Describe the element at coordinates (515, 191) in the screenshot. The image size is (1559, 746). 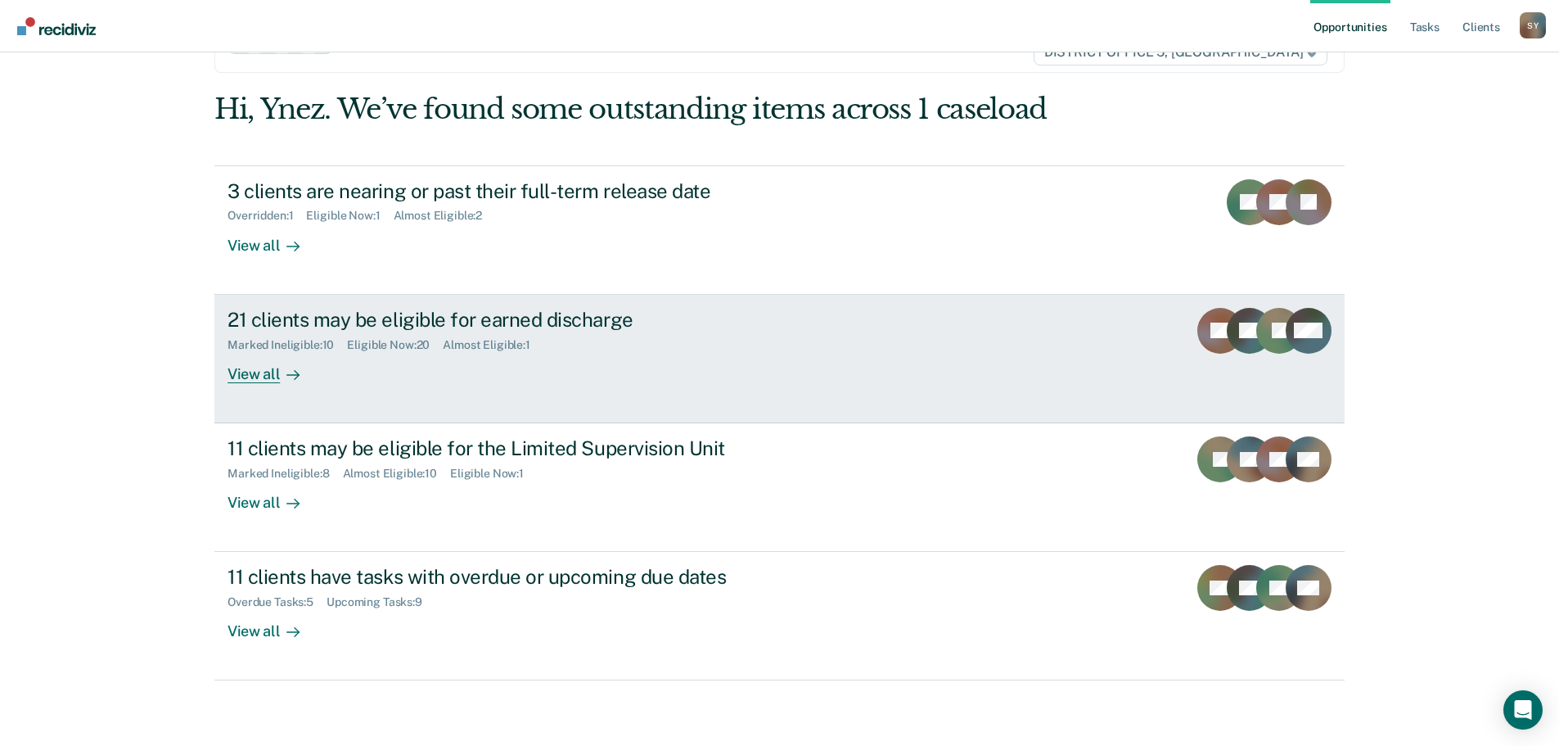
I see `div: 3 clients are nearing or past their full-term release date` at that location.